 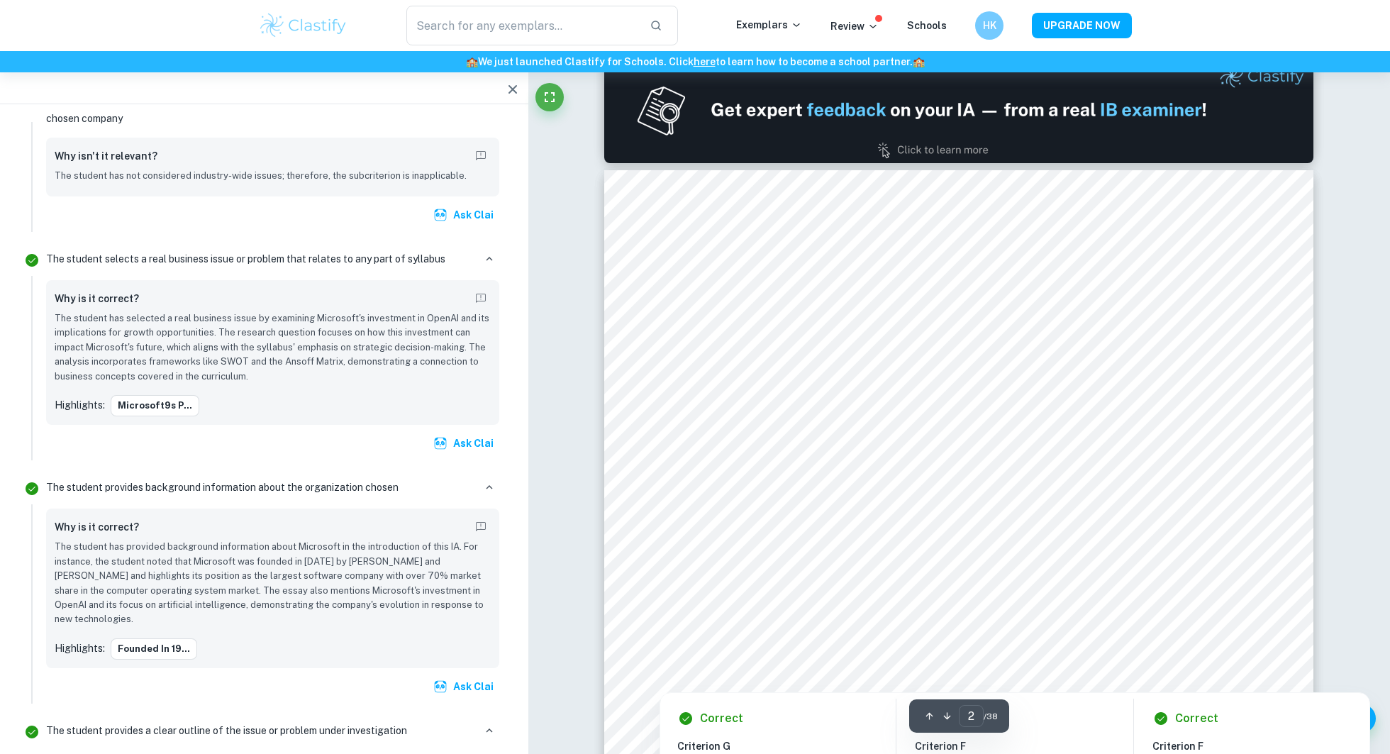 What do you see at coordinates (106, 156) in the screenshot?
I see `h6: Why isn't it relevant?` at bounding box center [106, 156].